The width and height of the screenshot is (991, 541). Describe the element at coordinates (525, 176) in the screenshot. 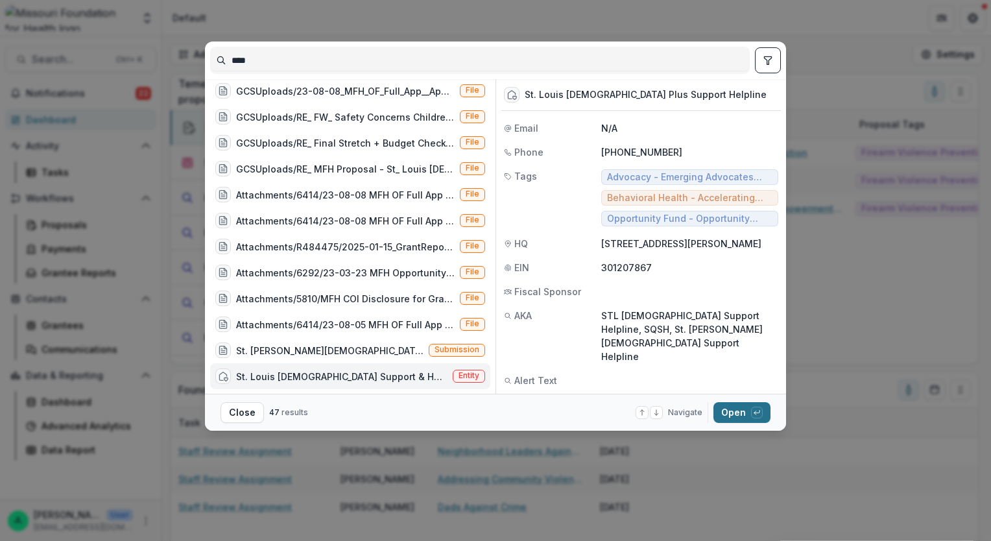

I see `span: Tags` at that location.